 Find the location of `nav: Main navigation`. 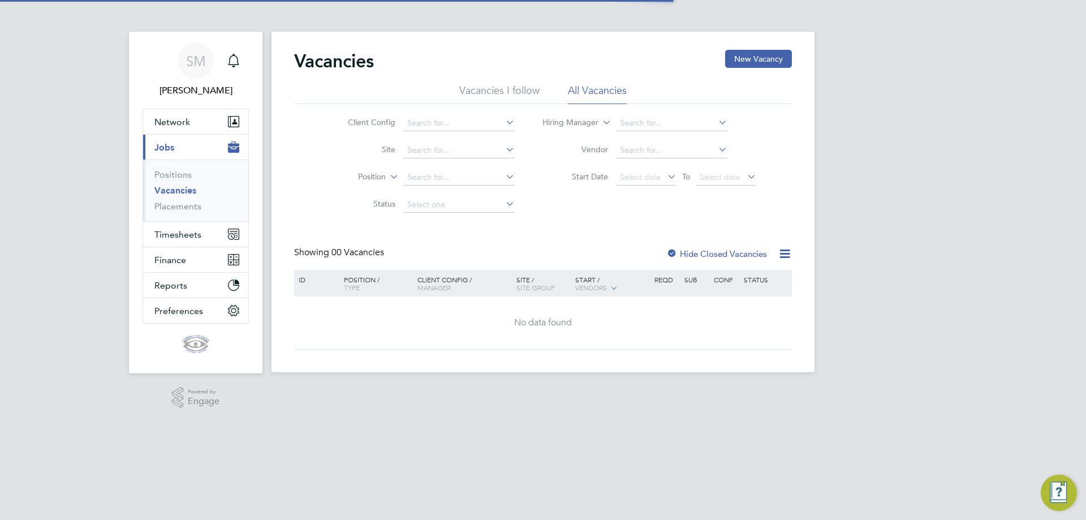

nav: Main navigation is located at coordinates (196, 203).